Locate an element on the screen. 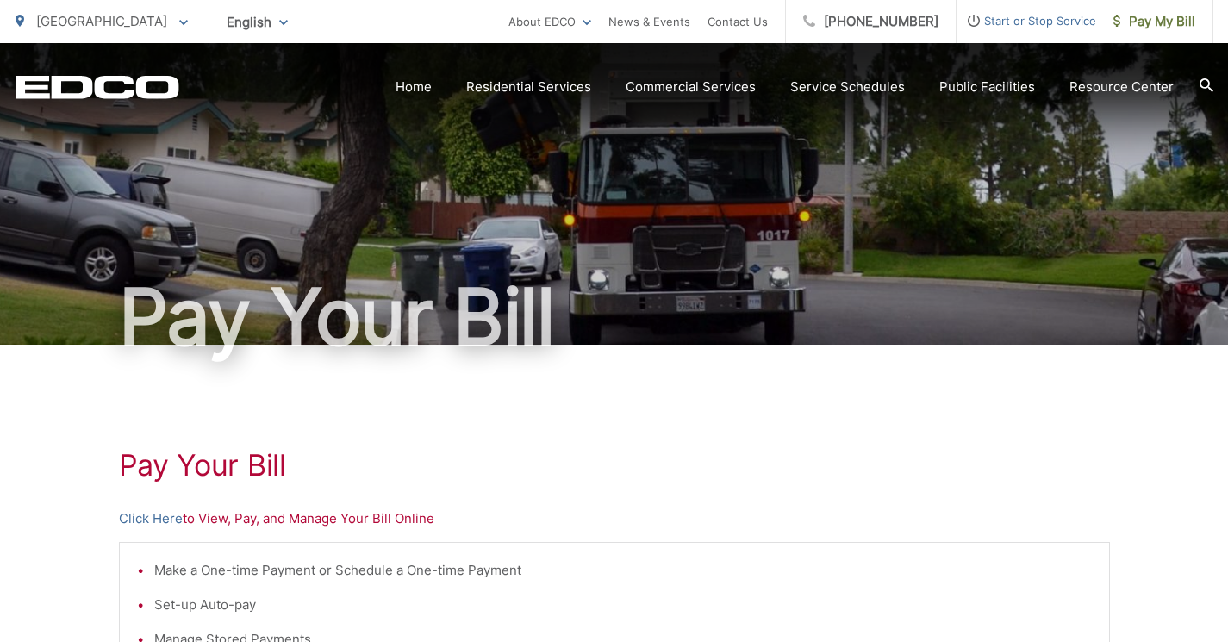 The width and height of the screenshot is (1228, 642). a: Resource Center is located at coordinates (1121, 87).